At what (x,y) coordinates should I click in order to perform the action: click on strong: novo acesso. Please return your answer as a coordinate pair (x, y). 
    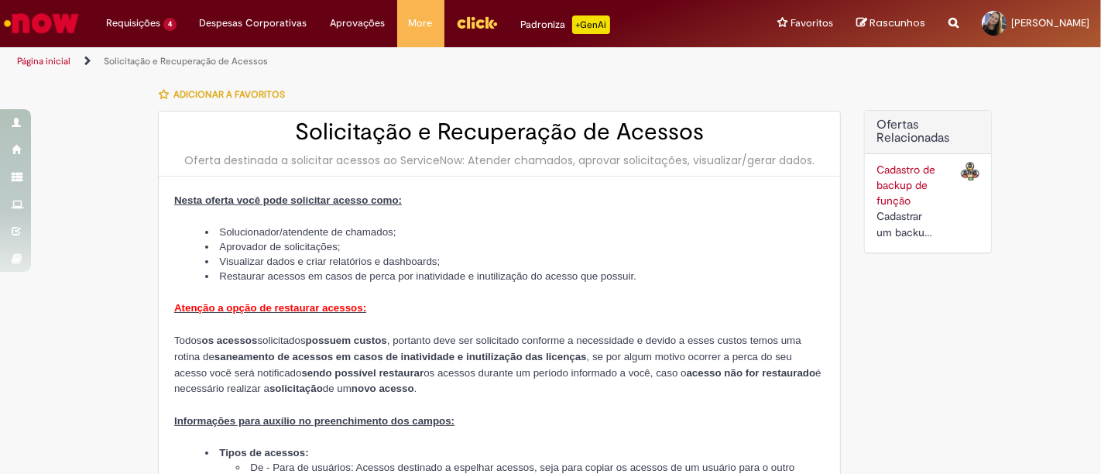
    Looking at the image, I should click on (383, 388).